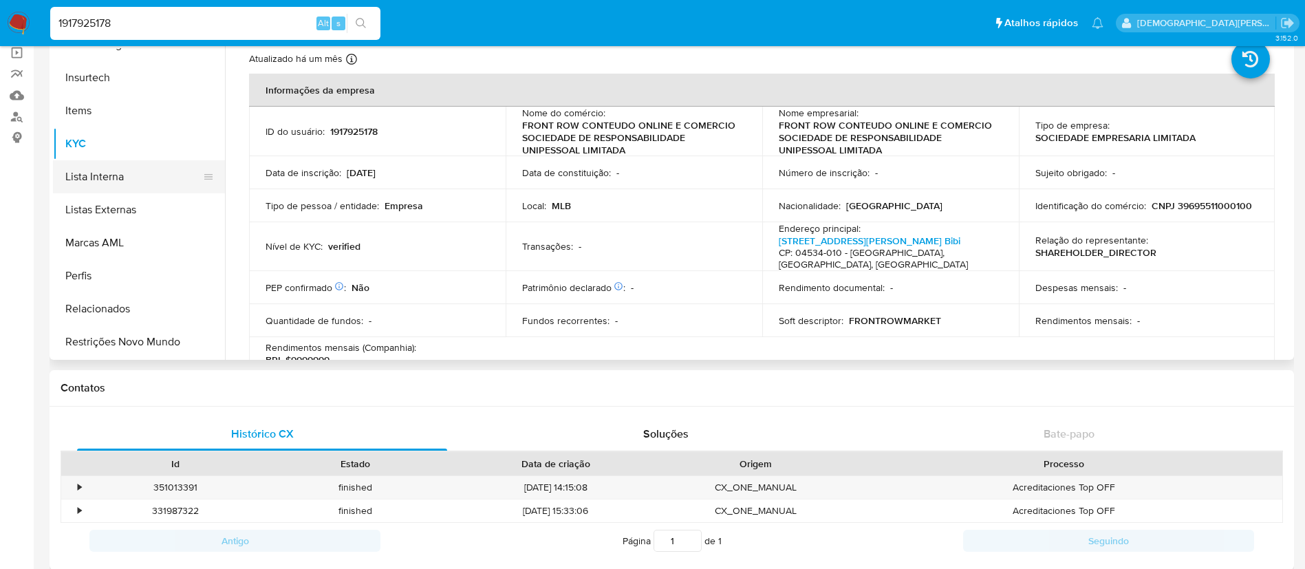  I want to click on div: 331987322, so click(175, 510).